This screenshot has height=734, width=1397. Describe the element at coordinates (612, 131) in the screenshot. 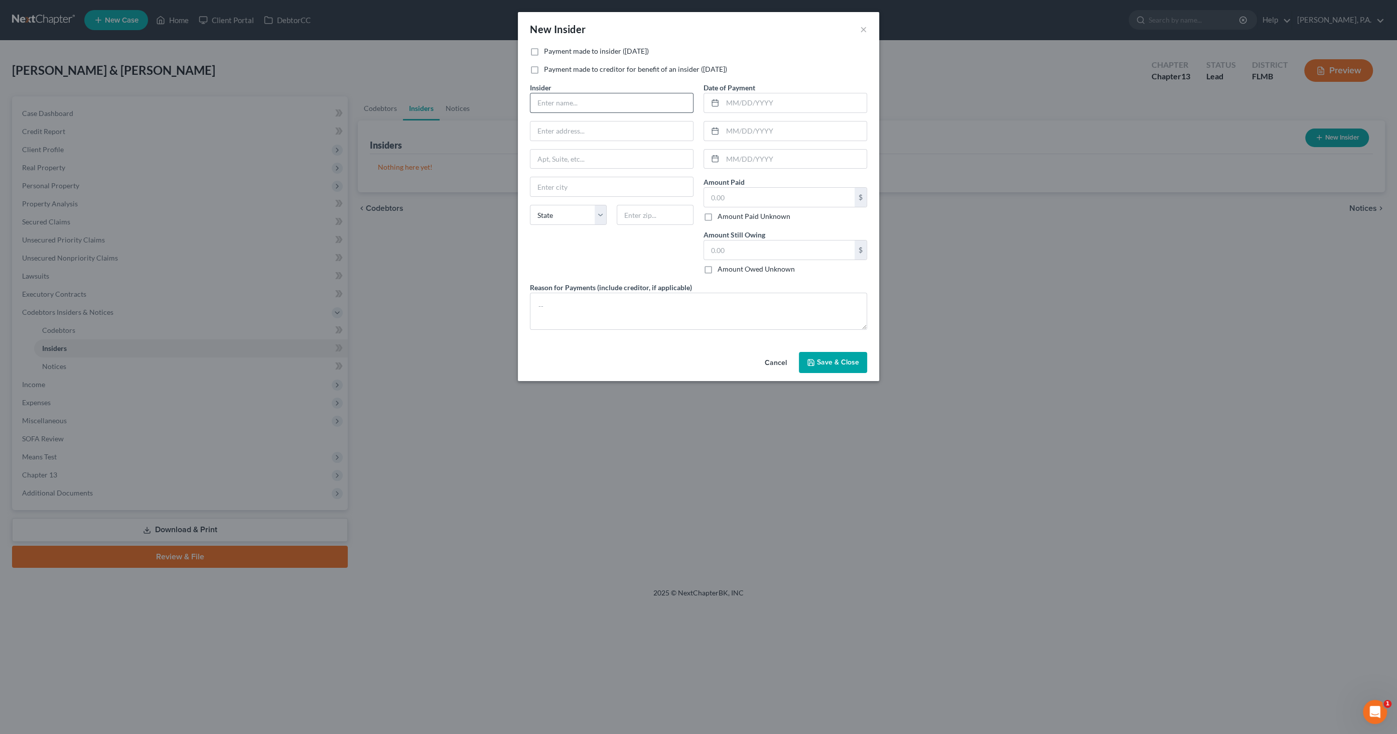

I see `input: Enter address...` at that location.